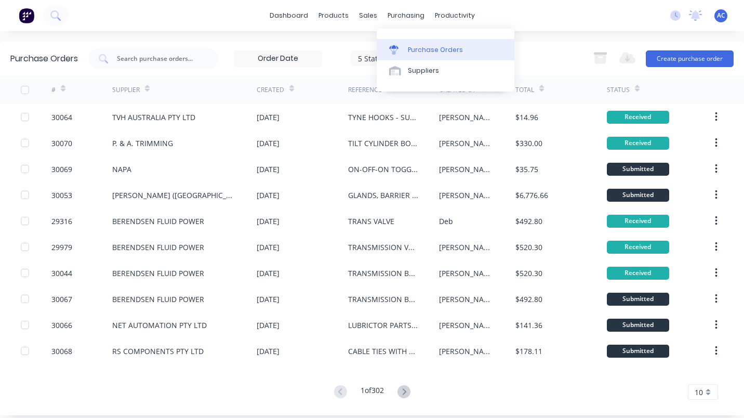  What do you see at coordinates (527, 169) in the screenshot?
I see `div: $35.75` at bounding box center [527, 169].